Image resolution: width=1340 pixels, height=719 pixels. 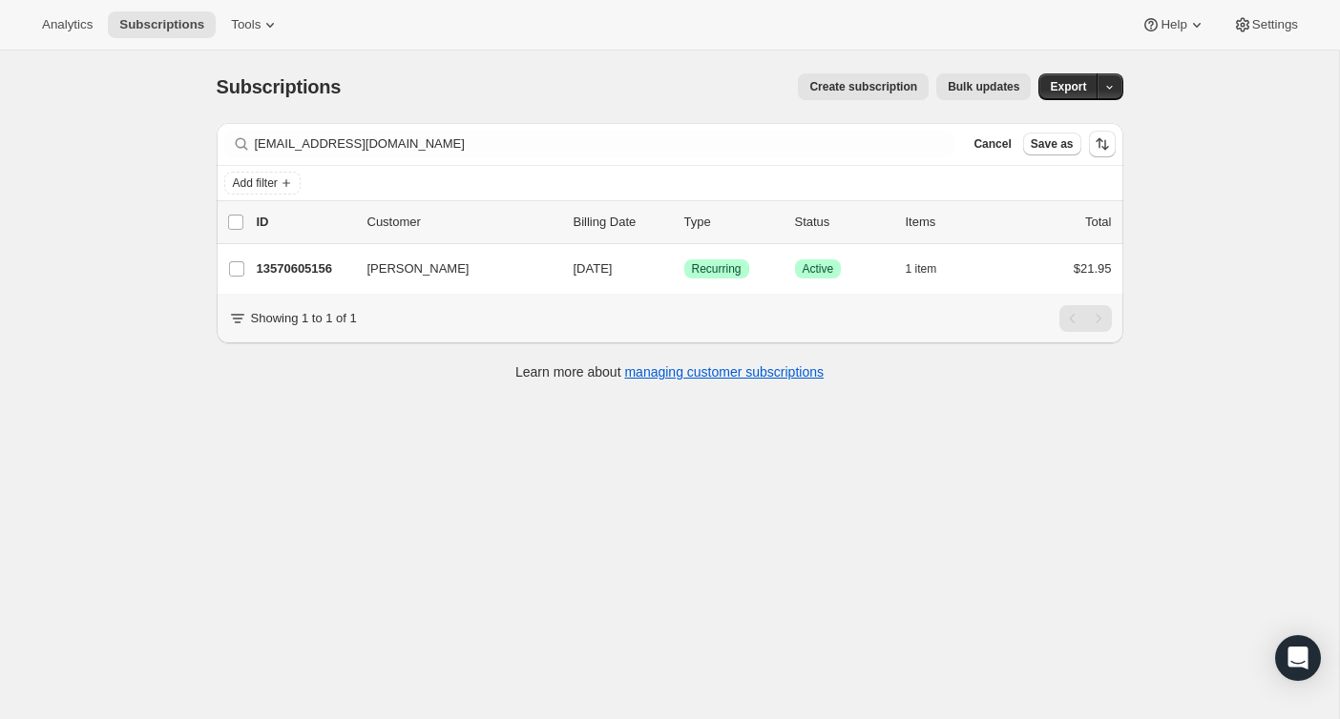 I want to click on button: Sort the results, so click(x=1102, y=144).